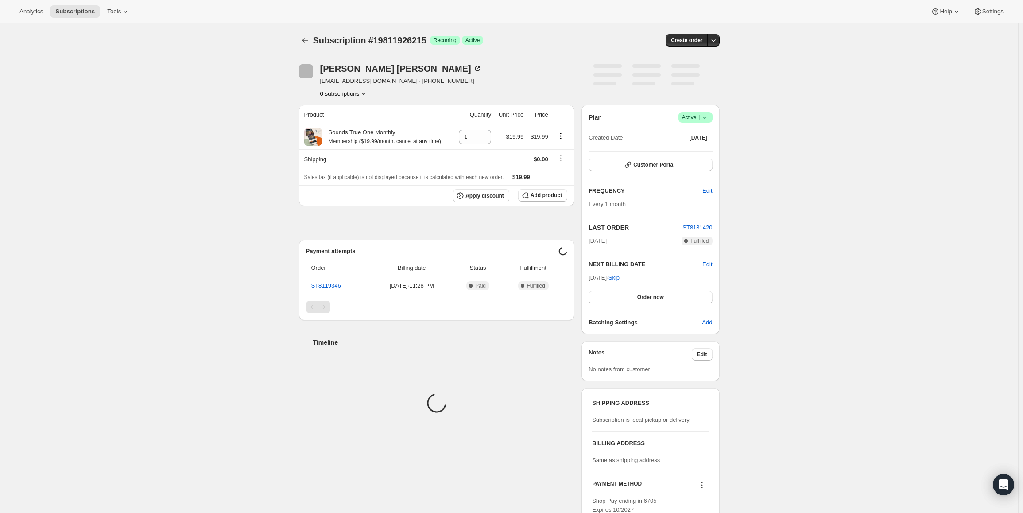 The height and width of the screenshot is (513, 1023). What do you see at coordinates (326, 285) in the screenshot?
I see `a: ST8119346` at bounding box center [326, 285].